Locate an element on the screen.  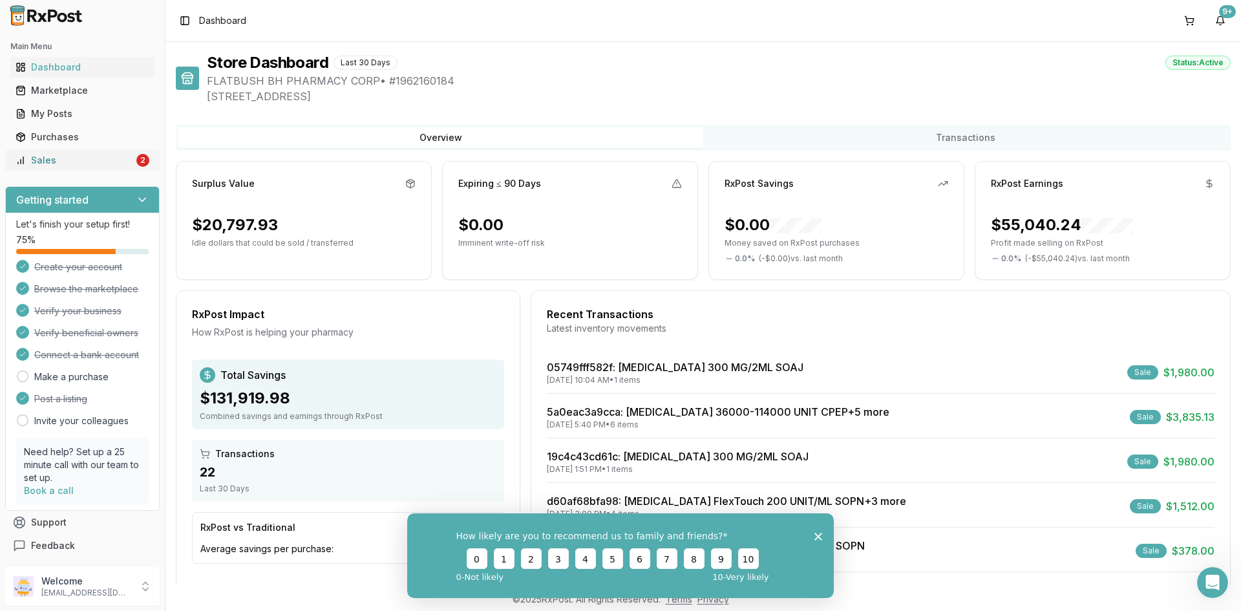
button: Transactions is located at coordinates (965, 138).